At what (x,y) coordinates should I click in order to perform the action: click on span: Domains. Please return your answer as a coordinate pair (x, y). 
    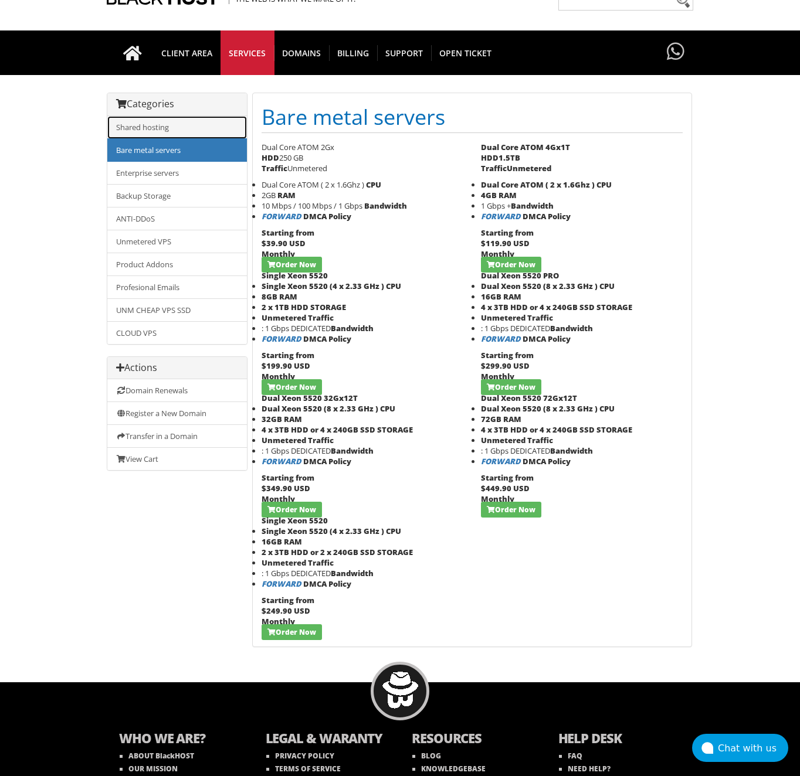
    Looking at the image, I should click on (301, 53).